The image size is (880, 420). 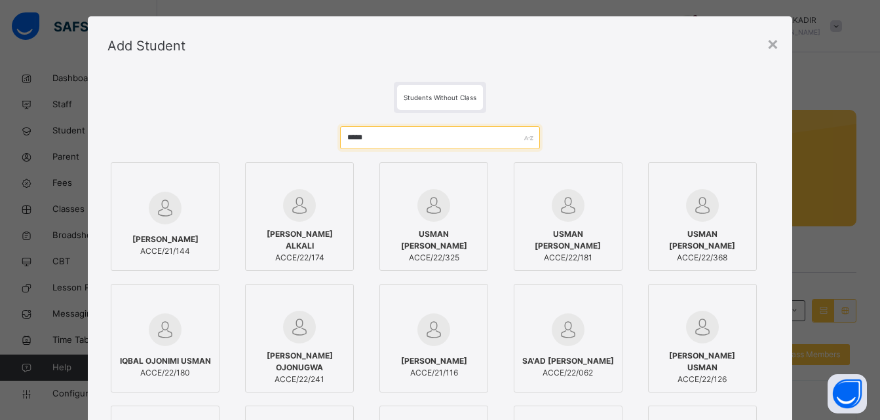 I want to click on span: ACCE/22/174, so click(x=299, y=258).